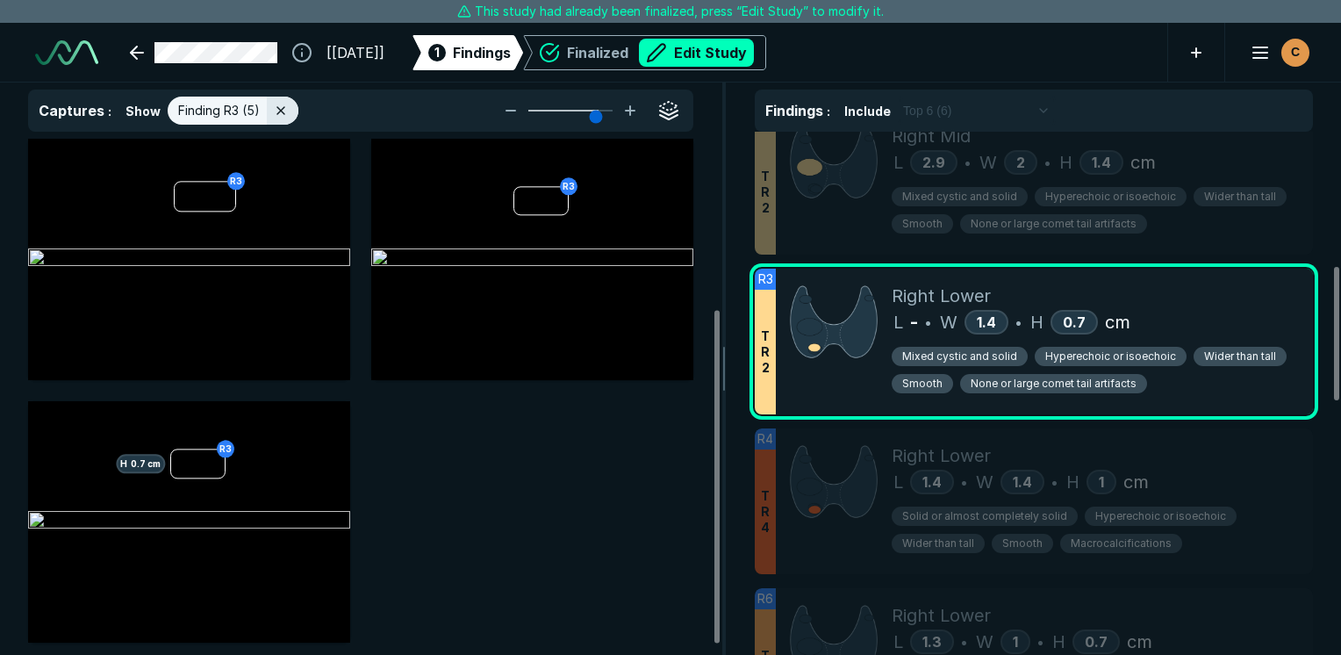 This screenshot has height=655, width=1341. I want to click on span: Finding R3 (5), so click(219, 111).